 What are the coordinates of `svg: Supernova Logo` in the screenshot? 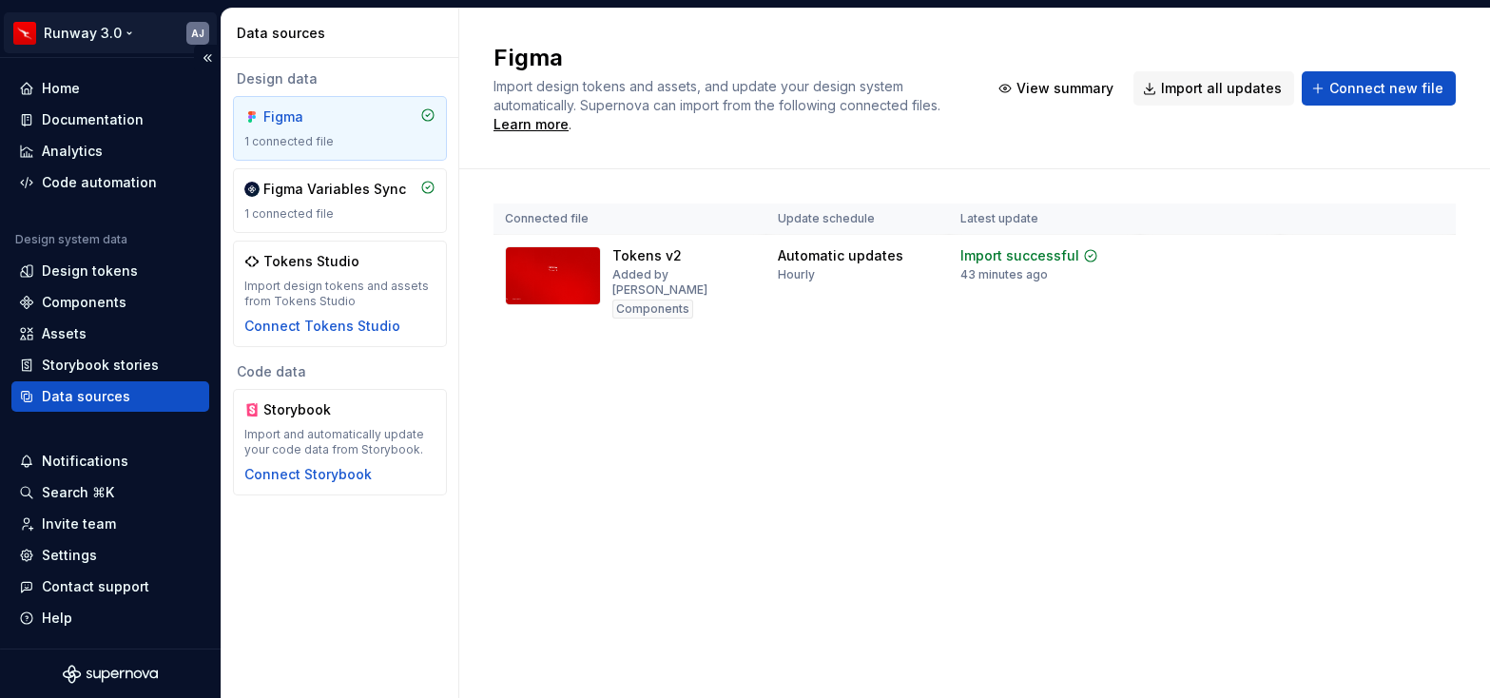 It's located at (110, 674).